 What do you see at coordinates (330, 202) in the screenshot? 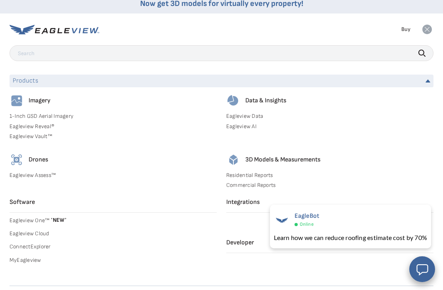
I see `h4: Integrations` at bounding box center [330, 202].